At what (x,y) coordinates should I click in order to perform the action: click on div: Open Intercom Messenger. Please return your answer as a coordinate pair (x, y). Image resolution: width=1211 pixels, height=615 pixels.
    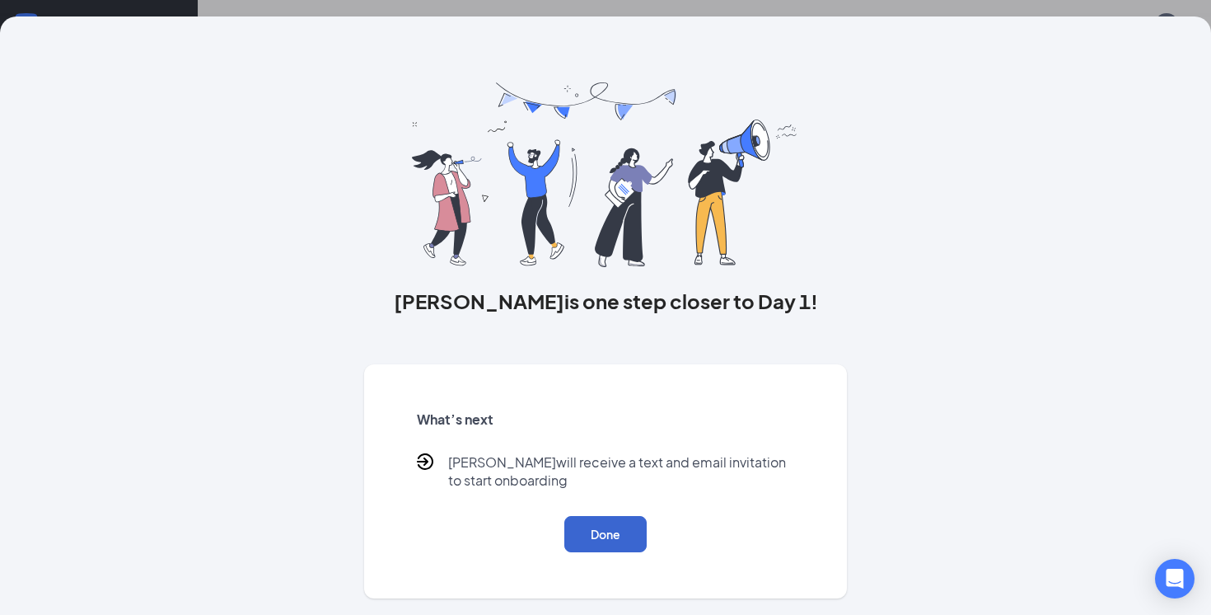
    Looking at the image, I should click on (1175, 579).